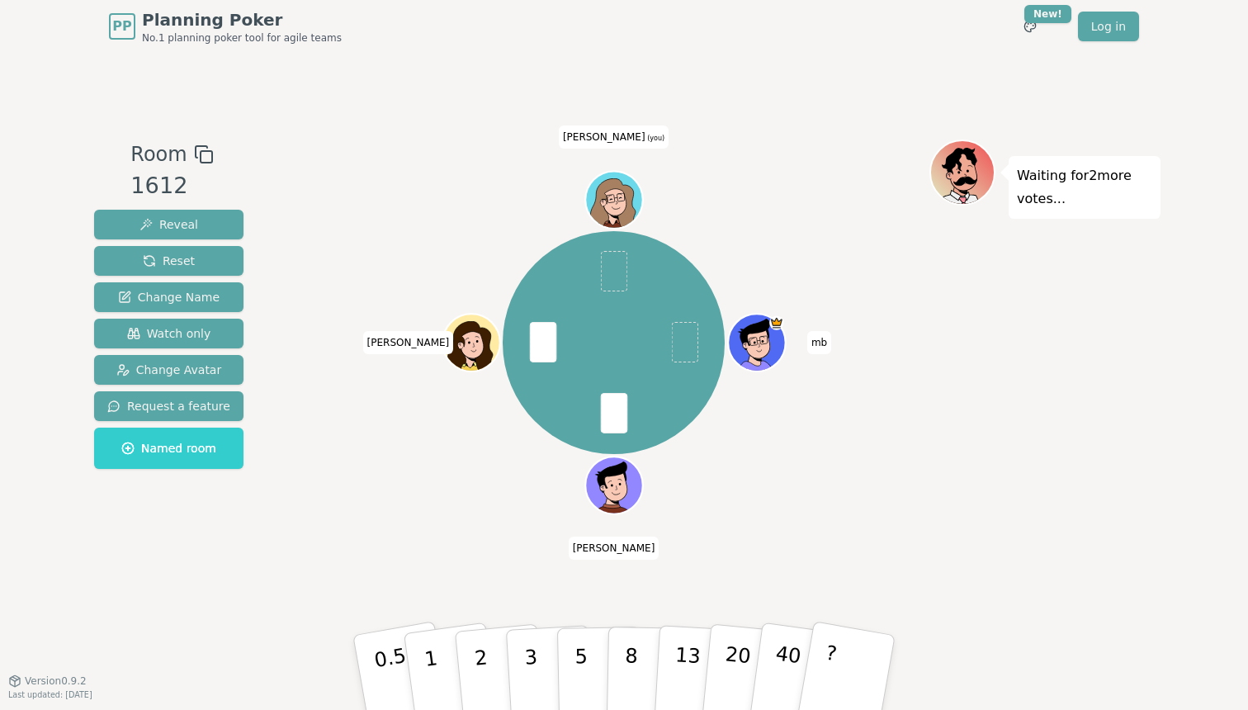 This screenshot has width=1248, height=710. Describe the element at coordinates (168, 448) in the screenshot. I see `span: Named room` at that location.